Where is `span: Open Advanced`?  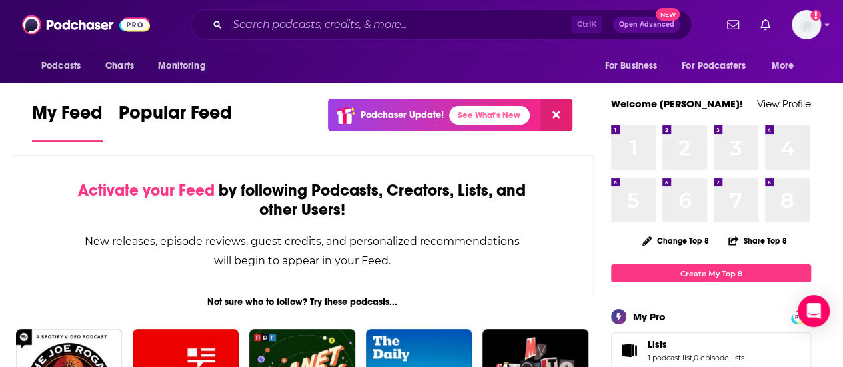 span: Open Advanced is located at coordinates (647, 25).